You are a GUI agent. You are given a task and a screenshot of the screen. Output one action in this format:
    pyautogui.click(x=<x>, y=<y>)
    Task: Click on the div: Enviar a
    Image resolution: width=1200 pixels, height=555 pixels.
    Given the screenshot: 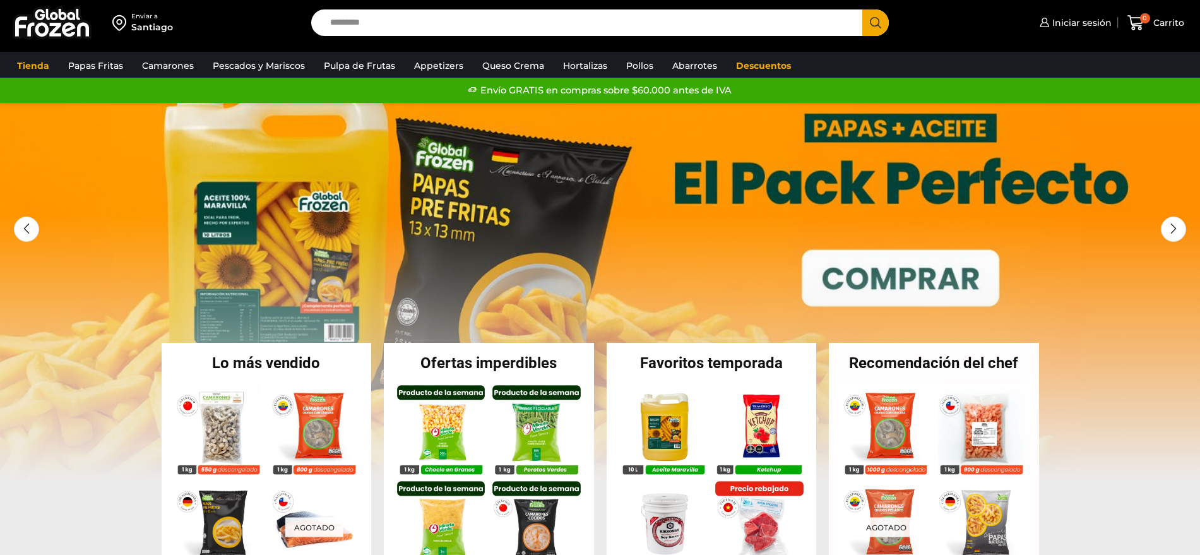 What is the action you would take?
    pyautogui.click(x=152, y=16)
    